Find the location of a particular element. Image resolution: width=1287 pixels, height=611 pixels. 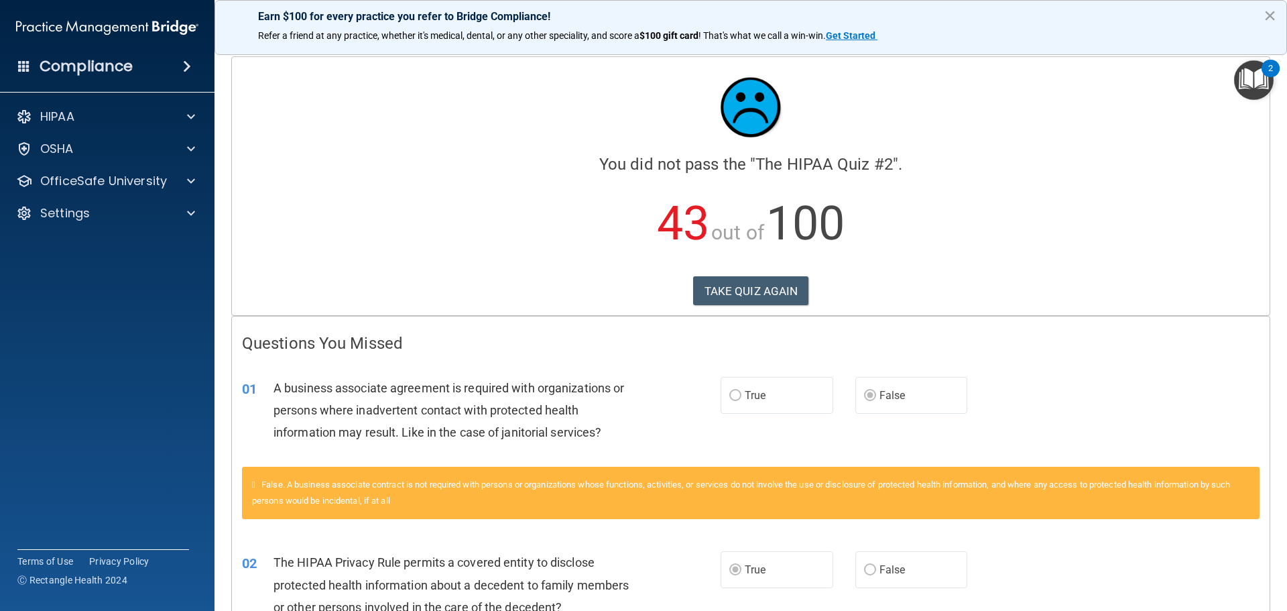

button: Close is located at coordinates (1270, 15).